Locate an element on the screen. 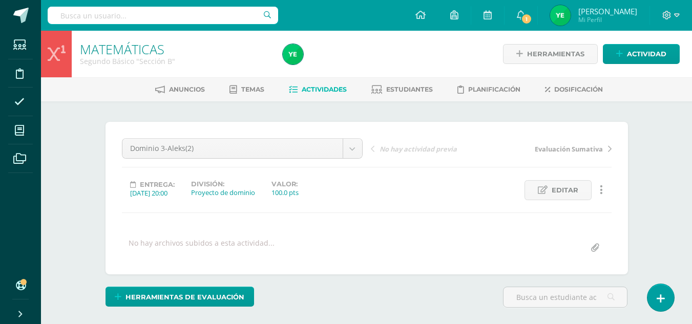 This screenshot has height=324, width=692. span: Anuncios is located at coordinates (187, 89).